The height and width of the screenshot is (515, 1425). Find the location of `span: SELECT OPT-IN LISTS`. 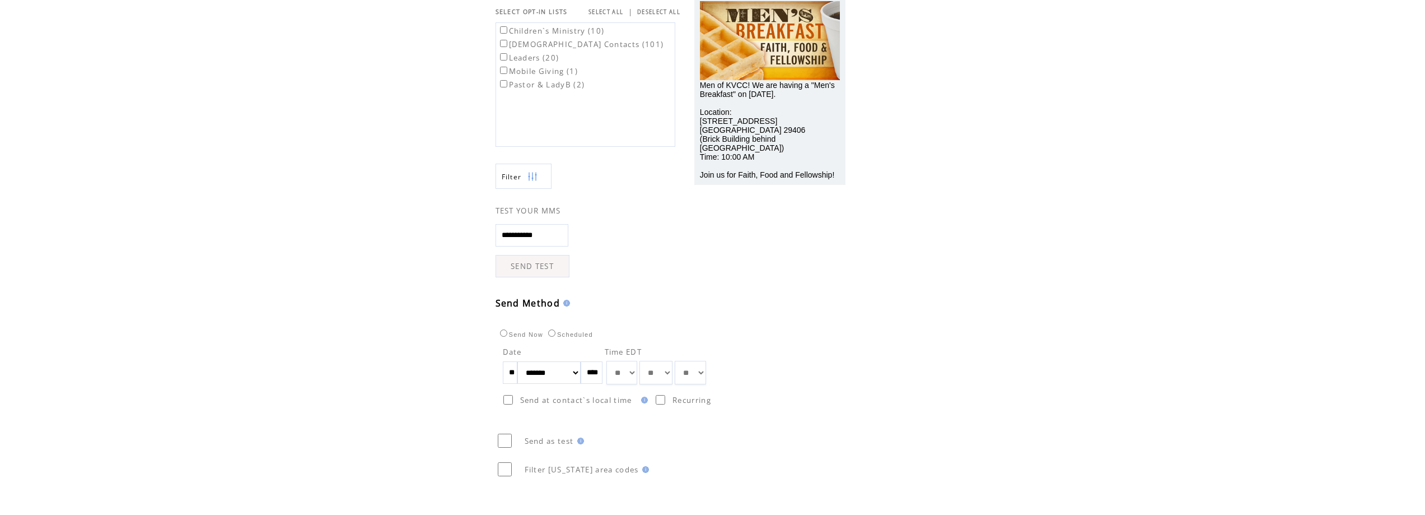

span: SELECT OPT-IN LISTS is located at coordinates (531, 12).